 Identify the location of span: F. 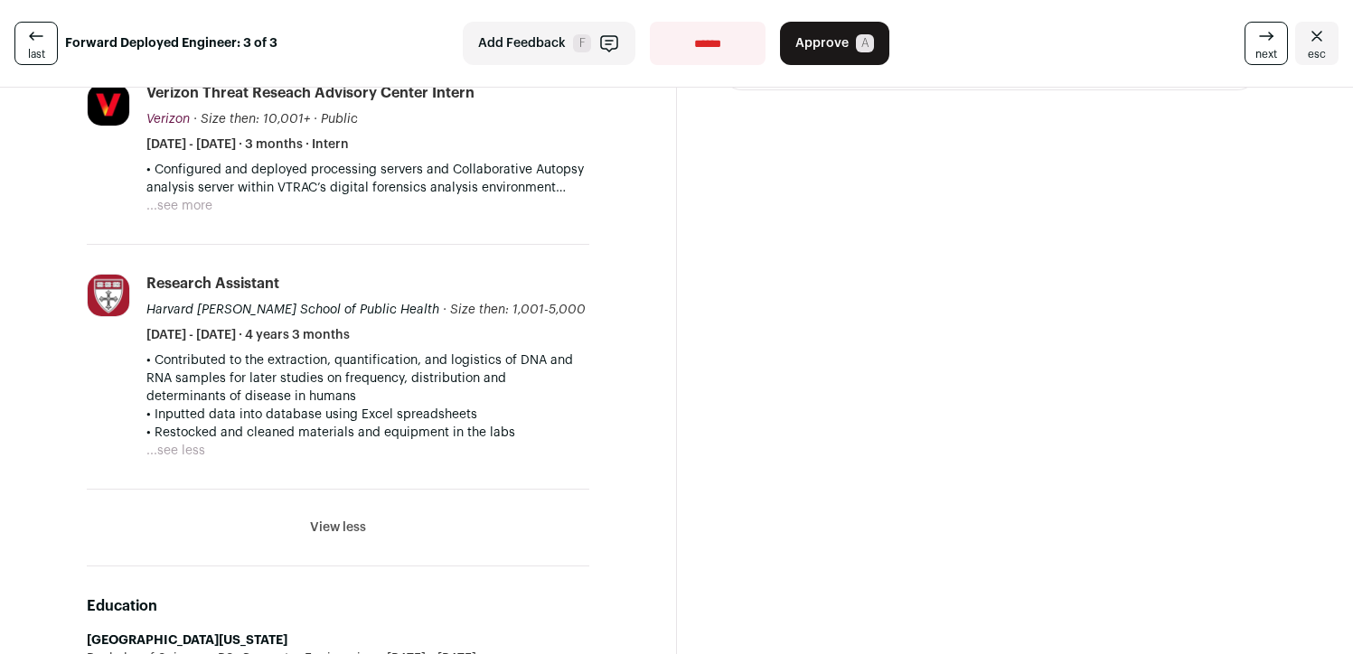
(582, 43).